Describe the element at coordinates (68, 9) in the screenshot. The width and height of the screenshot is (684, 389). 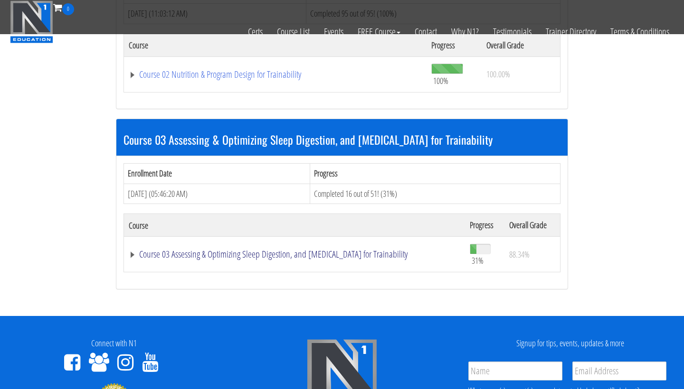
I see `span: 0` at that location.